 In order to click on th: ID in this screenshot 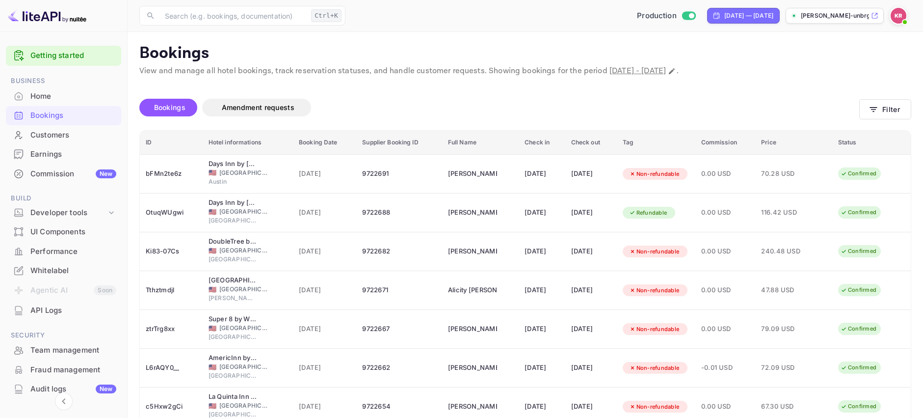, I will do `click(171, 142)`.